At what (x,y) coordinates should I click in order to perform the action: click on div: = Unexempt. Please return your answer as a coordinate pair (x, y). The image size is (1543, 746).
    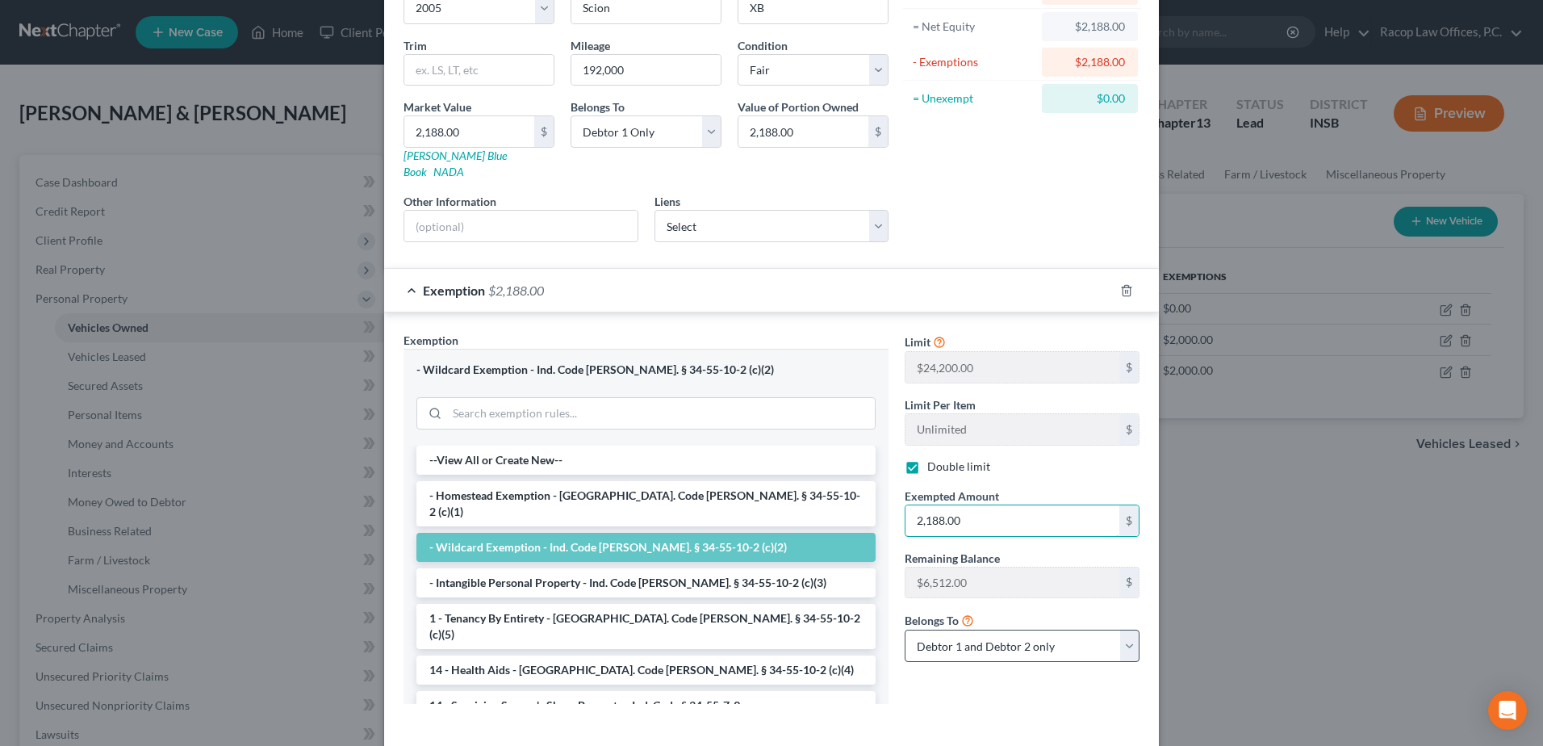
    Looking at the image, I should click on (974, 98).